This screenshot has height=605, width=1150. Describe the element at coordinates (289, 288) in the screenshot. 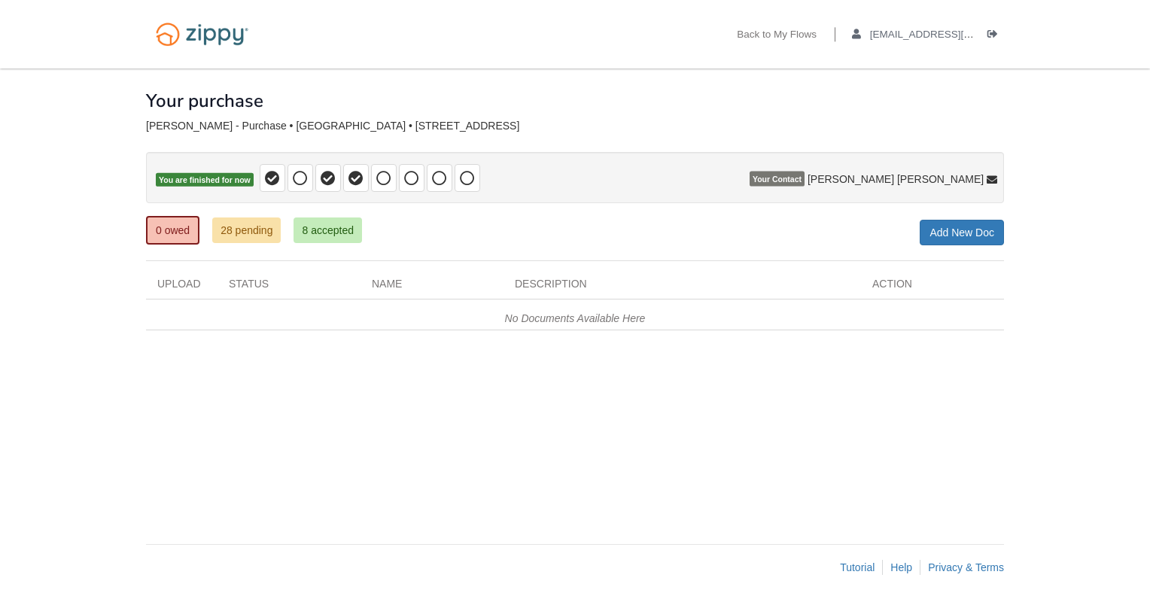

I see `div: Status` at that location.